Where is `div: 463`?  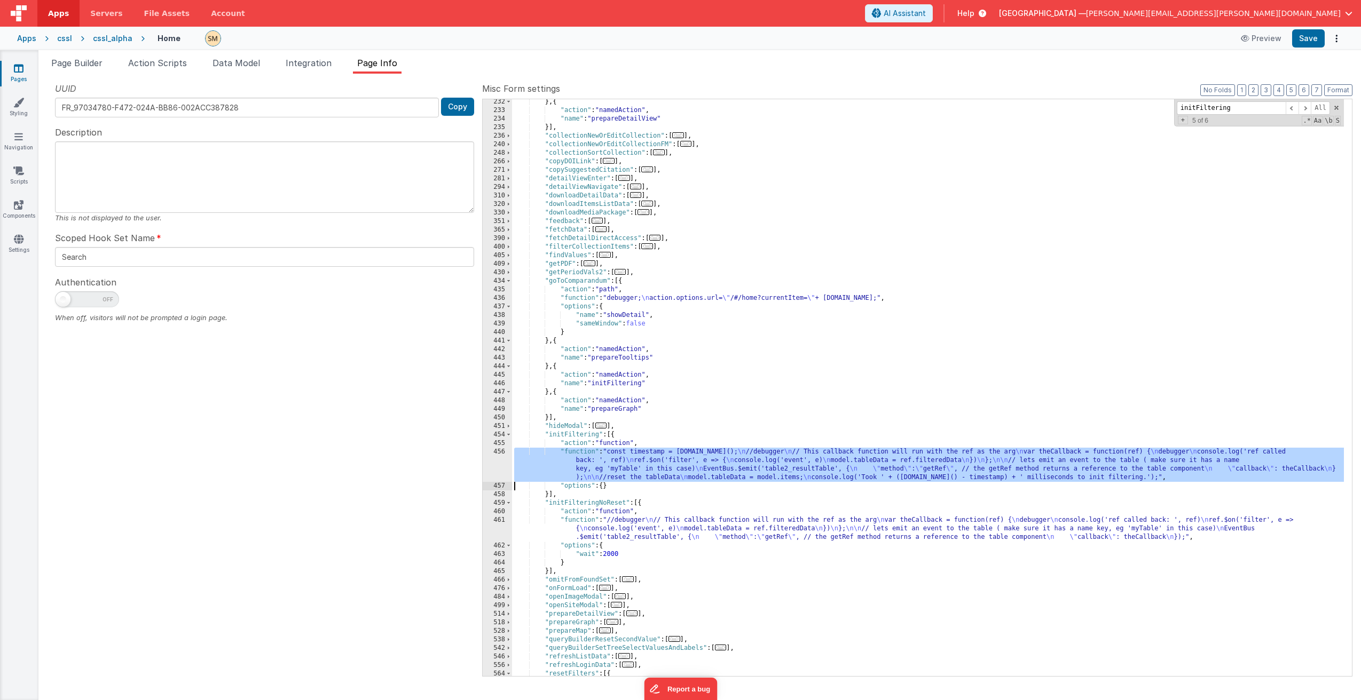
div: 463 is located at coordinates (497, 555).